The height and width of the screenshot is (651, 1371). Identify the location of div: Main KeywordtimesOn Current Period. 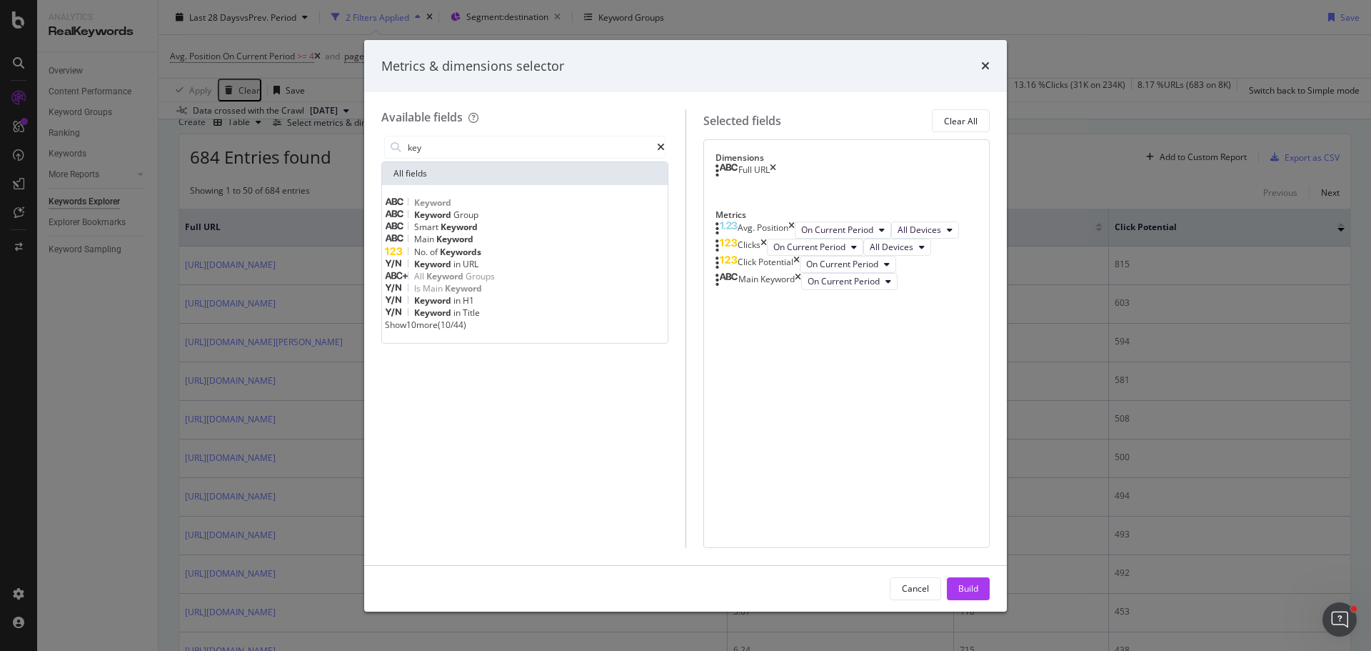
(847, 281).